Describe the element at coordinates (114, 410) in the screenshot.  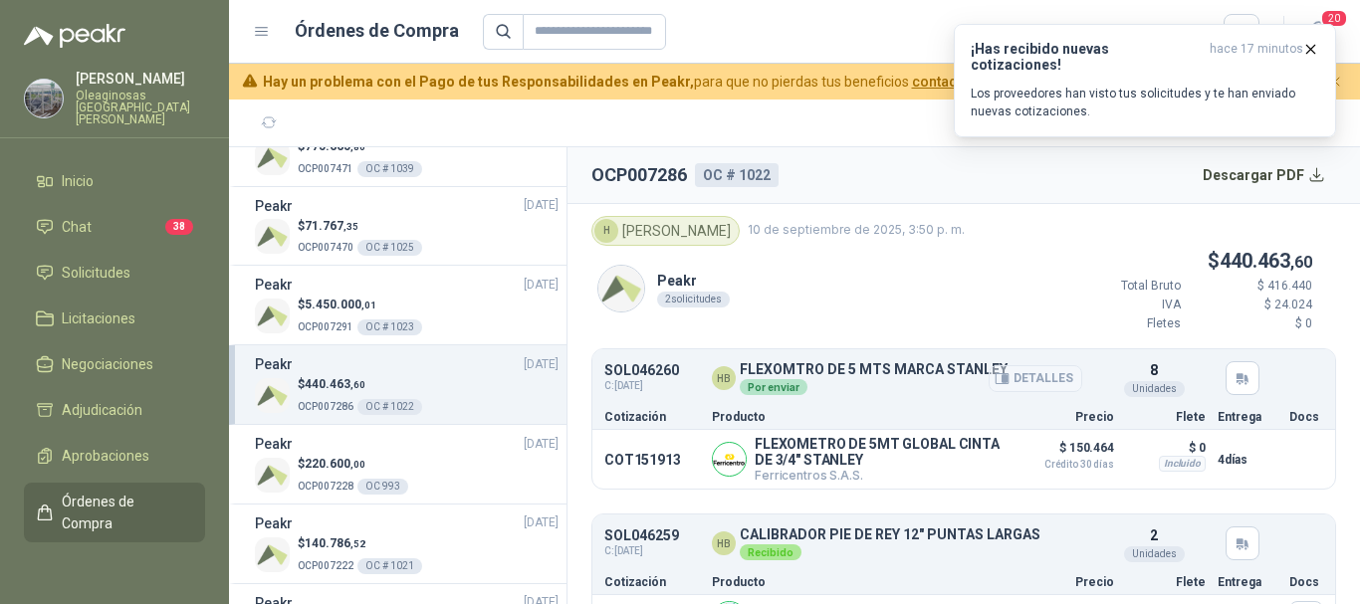
I see `a: Adjudicación` at that location.